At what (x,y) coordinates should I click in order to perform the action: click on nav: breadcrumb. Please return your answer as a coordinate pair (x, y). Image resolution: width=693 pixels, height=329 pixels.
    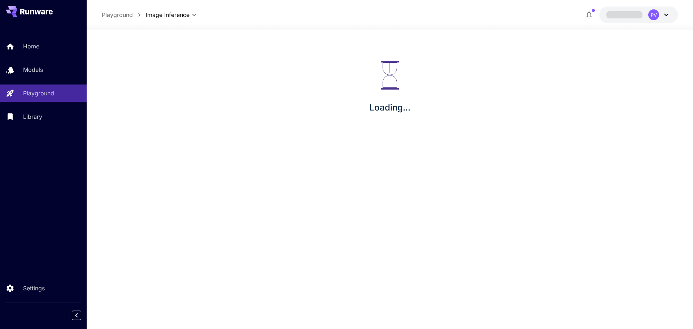
    Looking at the image, I should click on (124, 15).